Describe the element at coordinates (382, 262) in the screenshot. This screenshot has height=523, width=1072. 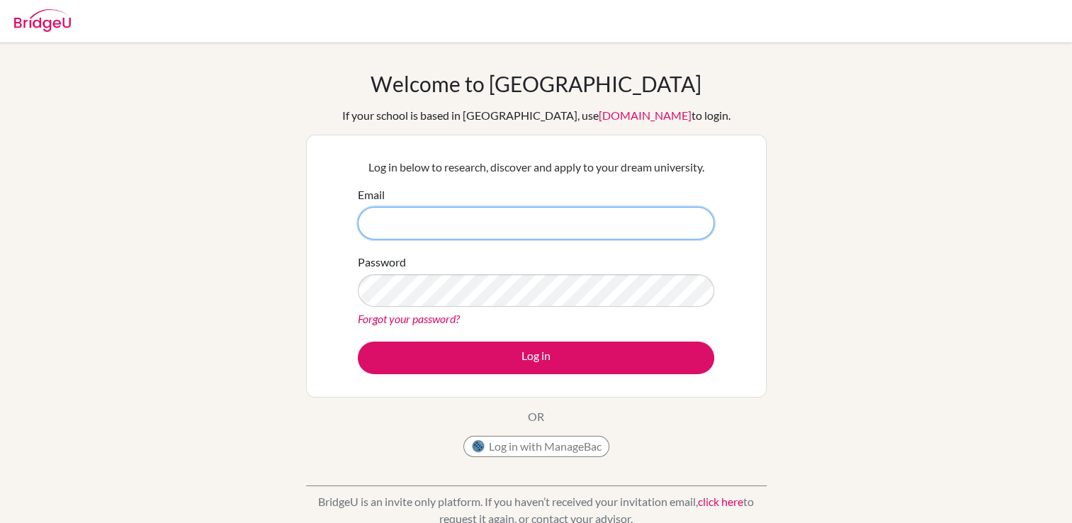
I see `label: Password` at that location.